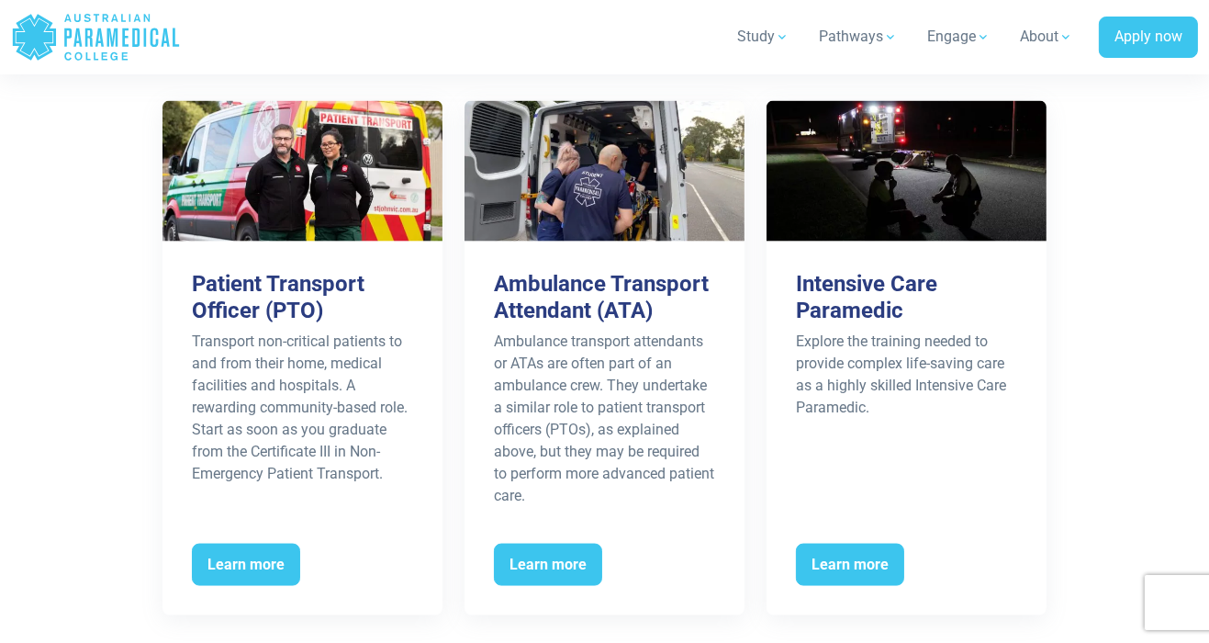 The image size is (1209, 643). Describe the element at coordinates (858, 37) in the screenshot. I see `a: Pathways` at that location.